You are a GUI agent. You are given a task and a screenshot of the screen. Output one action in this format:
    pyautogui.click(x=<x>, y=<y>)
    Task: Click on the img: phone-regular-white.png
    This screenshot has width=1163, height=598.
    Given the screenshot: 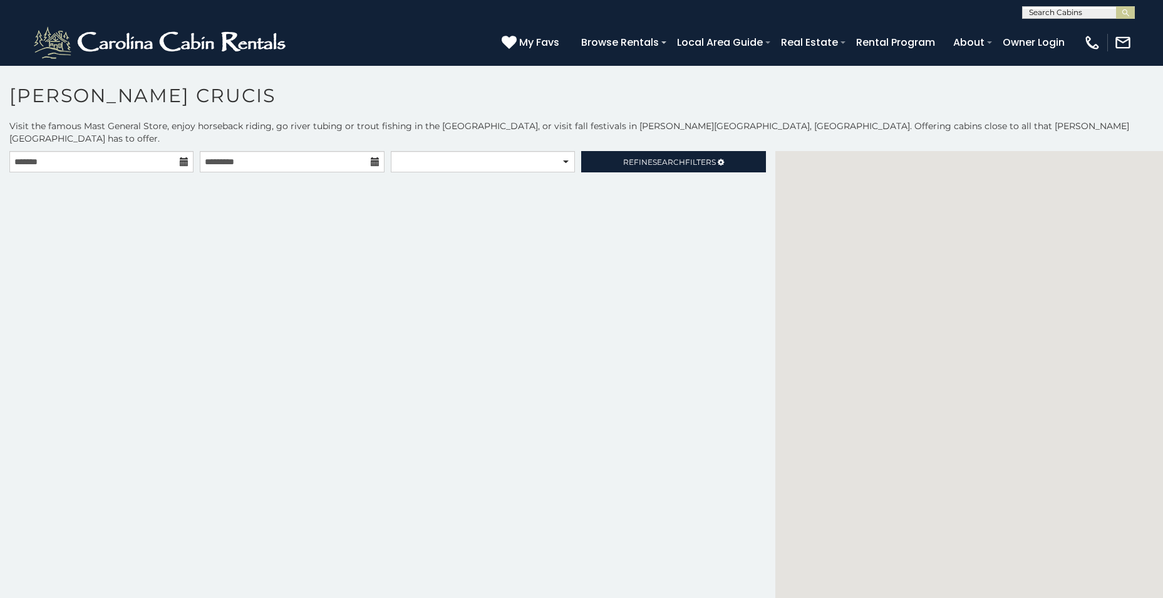 What is the action you would take?
    pyautogui.click(x=1092, y=43)
    